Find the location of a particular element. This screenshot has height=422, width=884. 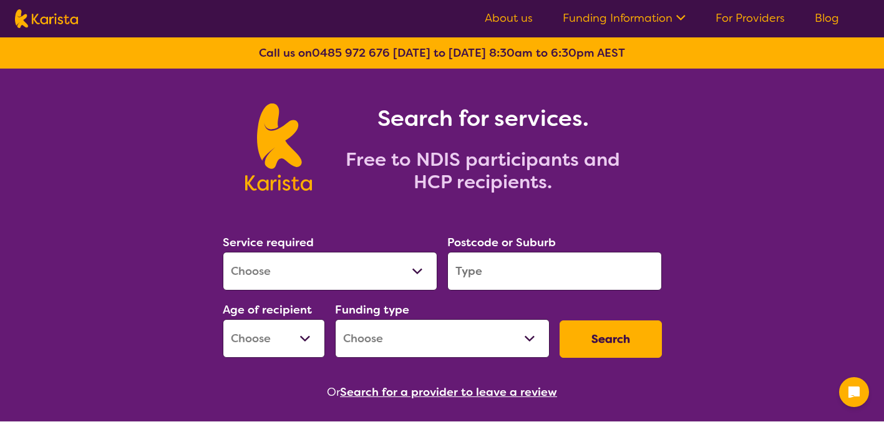

h1: Search for services. is located at coordinates (483, 118).